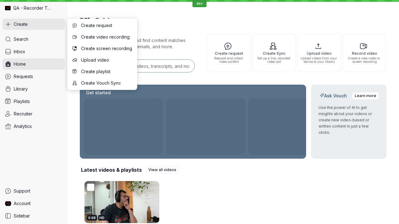 Image resolution: width=399 pixels, height=224 pixels. I want to click on button: Record videoCreate a new video or screen recording, so click(364, 53).